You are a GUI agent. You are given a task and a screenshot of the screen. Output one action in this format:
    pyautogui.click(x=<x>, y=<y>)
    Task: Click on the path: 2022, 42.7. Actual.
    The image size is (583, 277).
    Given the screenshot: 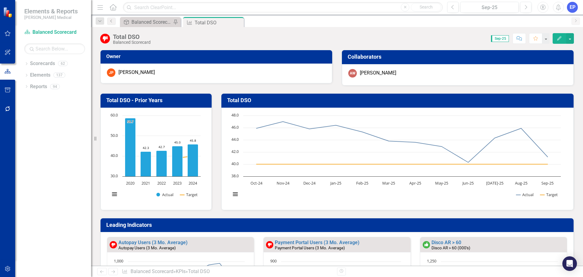 What is the action you would take?
    pyautogui.click(x=162, y=163)
    